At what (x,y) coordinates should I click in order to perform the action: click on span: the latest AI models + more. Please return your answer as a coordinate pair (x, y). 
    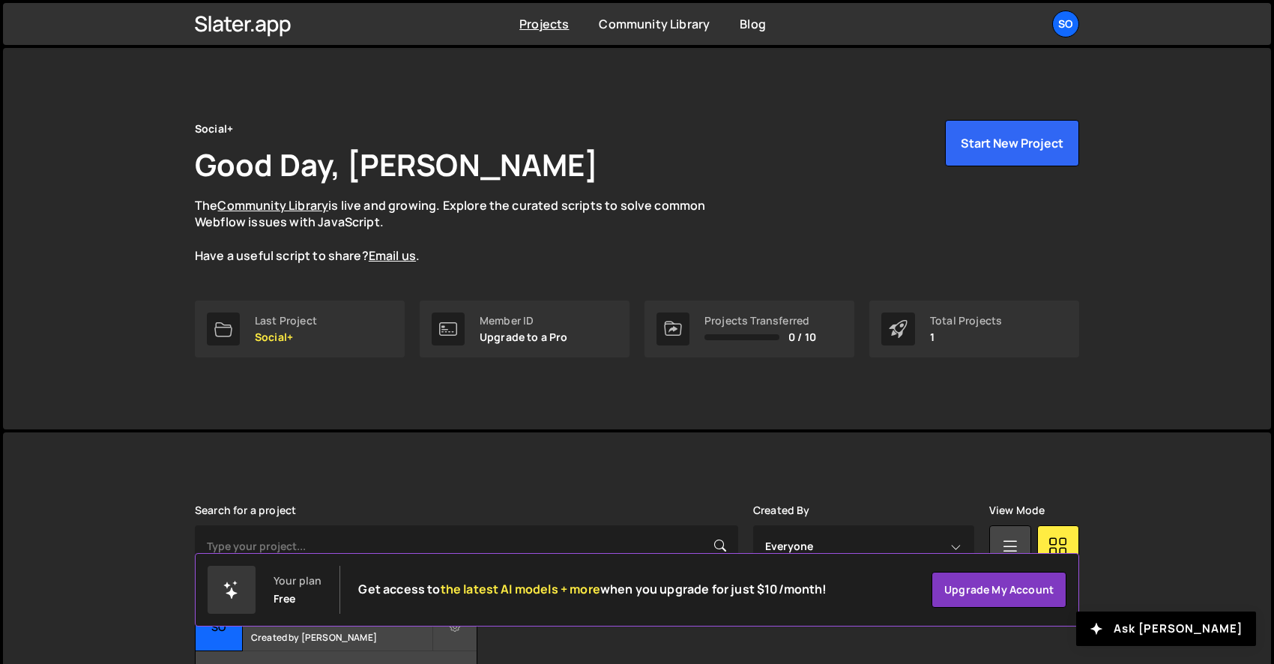
    Looking at the image, I should click on (520, 589).